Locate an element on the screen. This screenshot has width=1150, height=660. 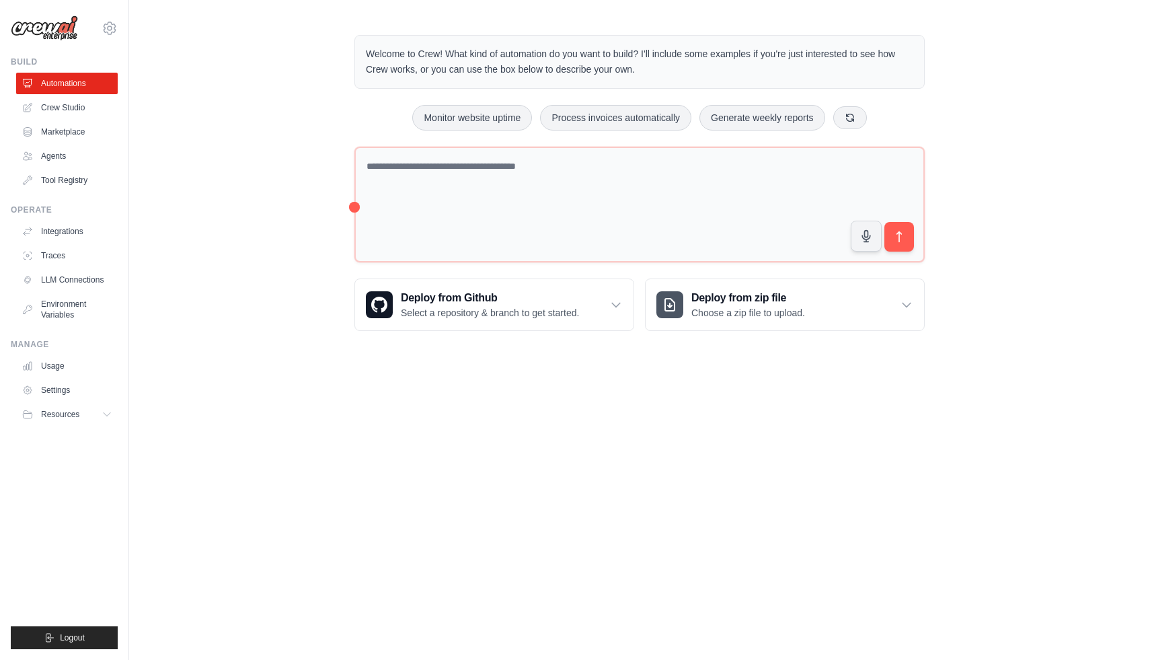
p: Choose a zip file to upload. is located at coordinates (748, 313).